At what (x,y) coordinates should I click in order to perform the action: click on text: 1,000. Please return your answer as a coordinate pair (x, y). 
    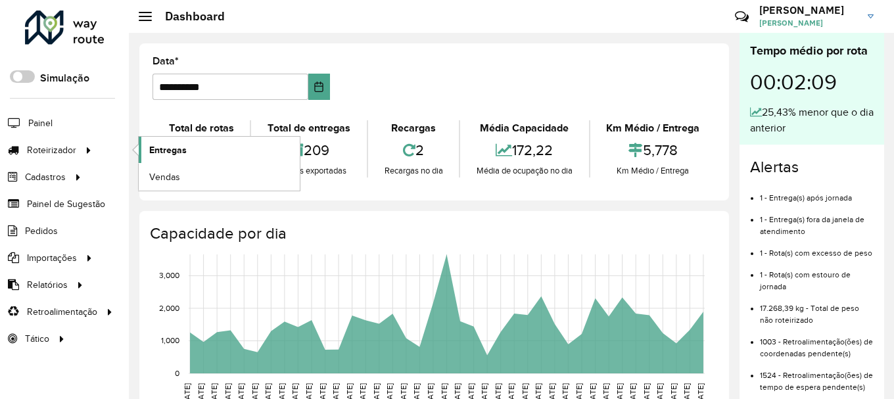
    Looking at the image, I should click on (170, 340).